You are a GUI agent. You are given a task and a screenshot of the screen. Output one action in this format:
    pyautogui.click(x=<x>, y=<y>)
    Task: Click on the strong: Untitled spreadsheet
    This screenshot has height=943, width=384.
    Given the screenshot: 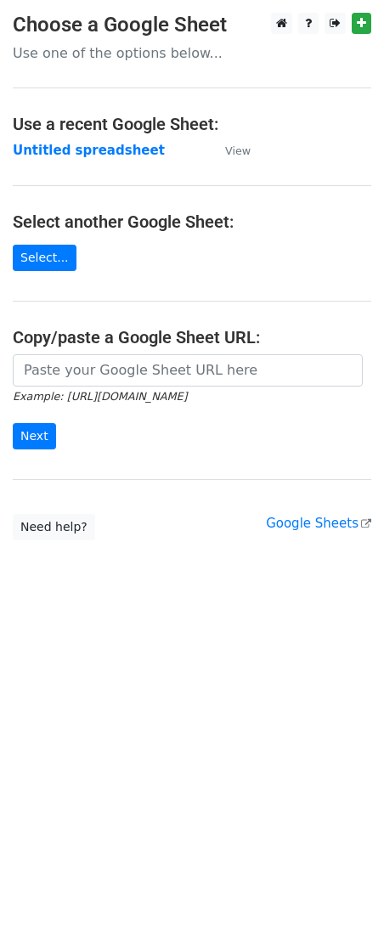 What is the action you would take?
    pyautogui.click(x=88, y=150)
    